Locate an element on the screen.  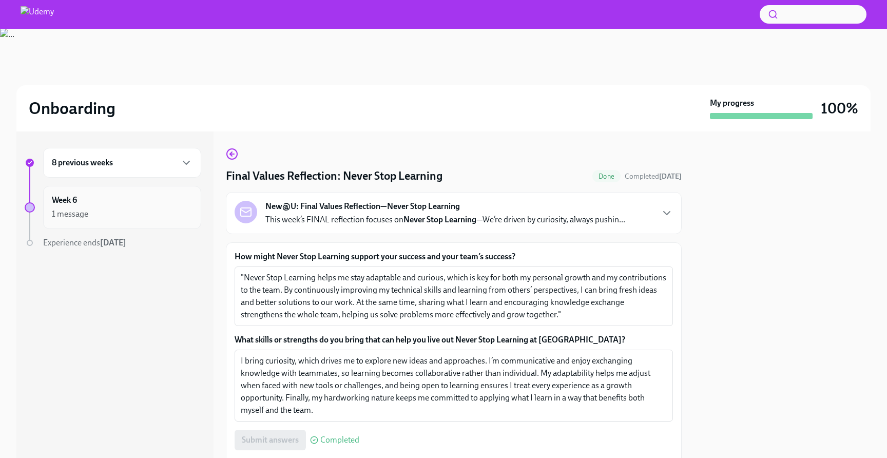
h6: 8 previous weeks is located at coordinates (82, 163).